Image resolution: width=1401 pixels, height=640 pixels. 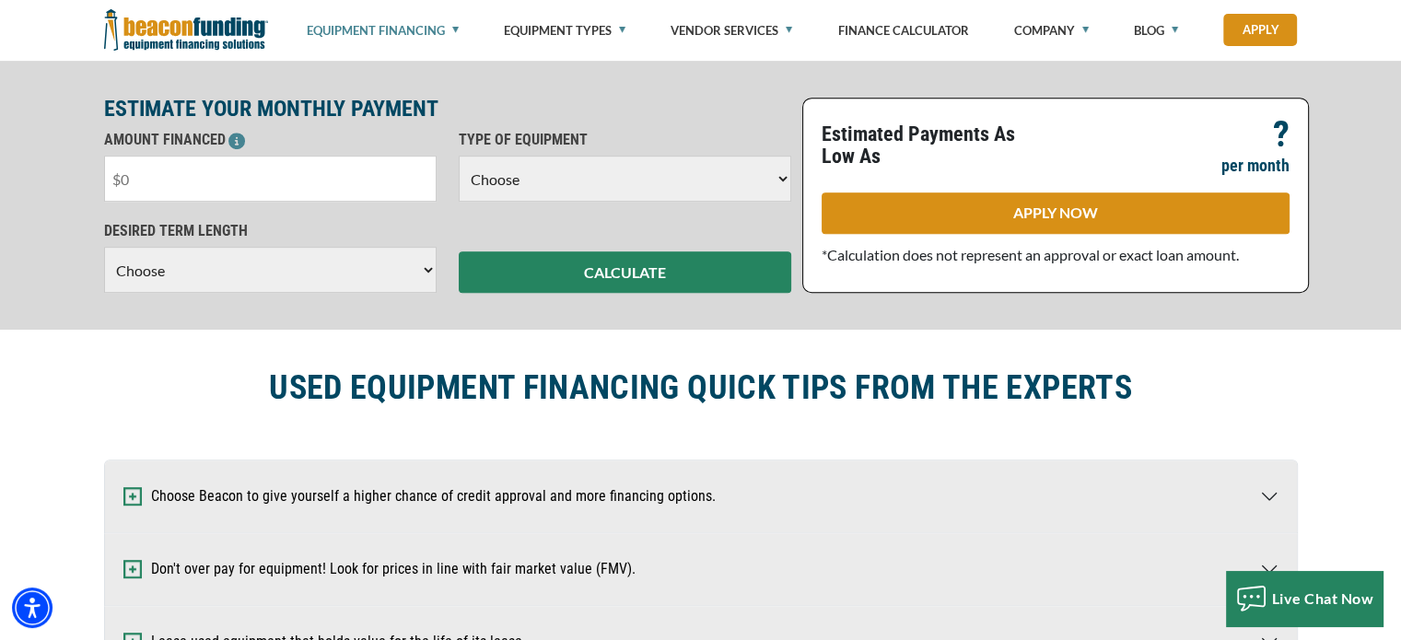 I want to click on a: Apply, so click(x=1260, y=29).